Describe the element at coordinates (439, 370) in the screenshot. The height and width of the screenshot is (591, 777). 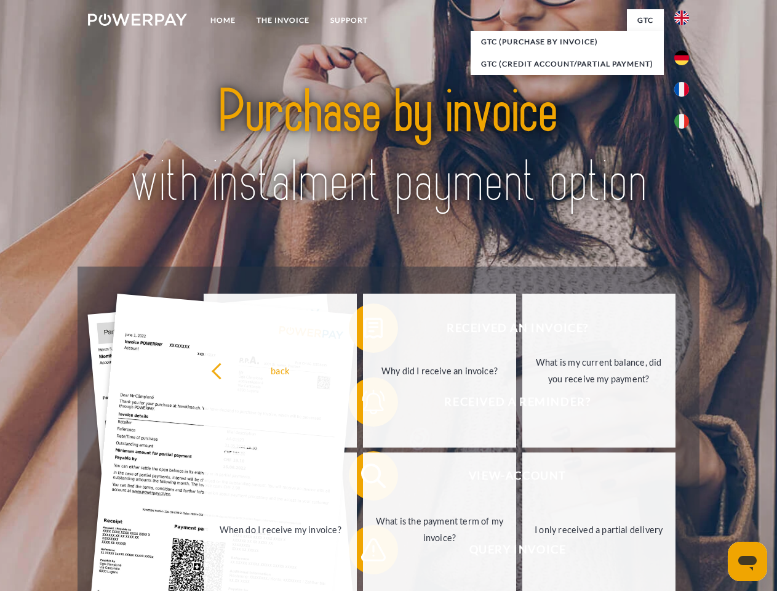
I see `div: Why did I receive an invoice?` at that location.